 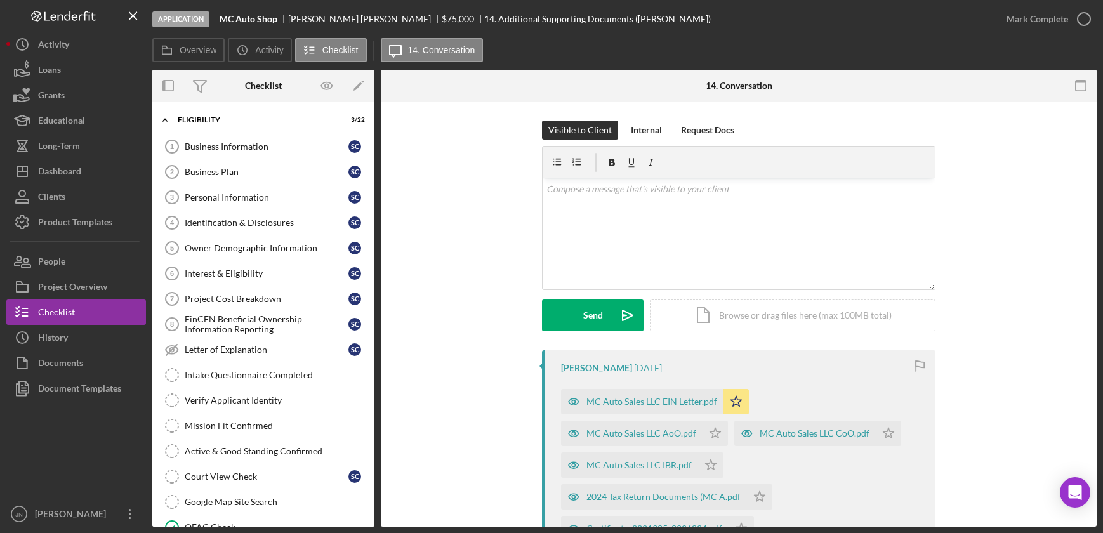 I want to click on a: Documents, so click(x=76, y=363).